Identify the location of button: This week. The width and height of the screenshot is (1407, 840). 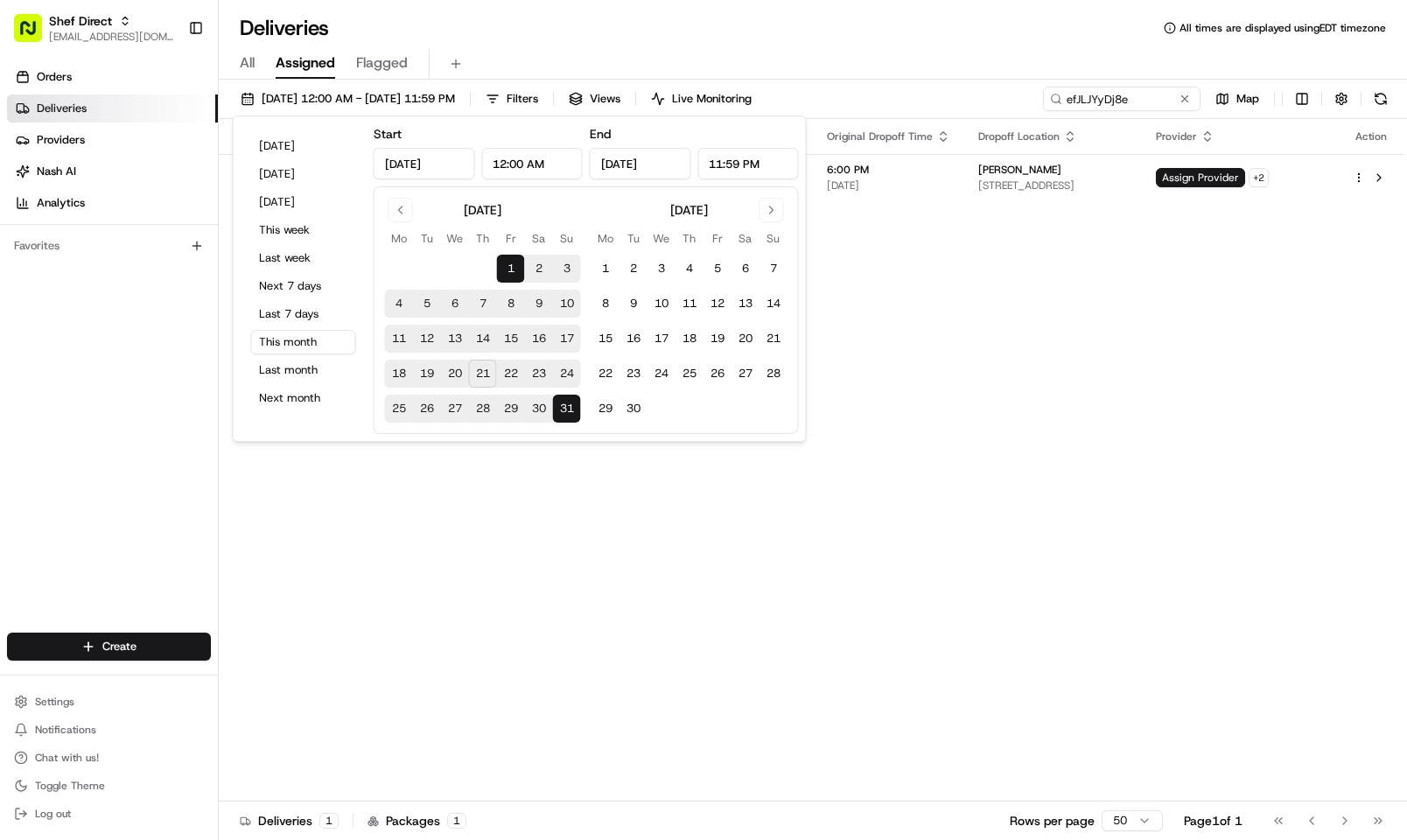
(304, 230).